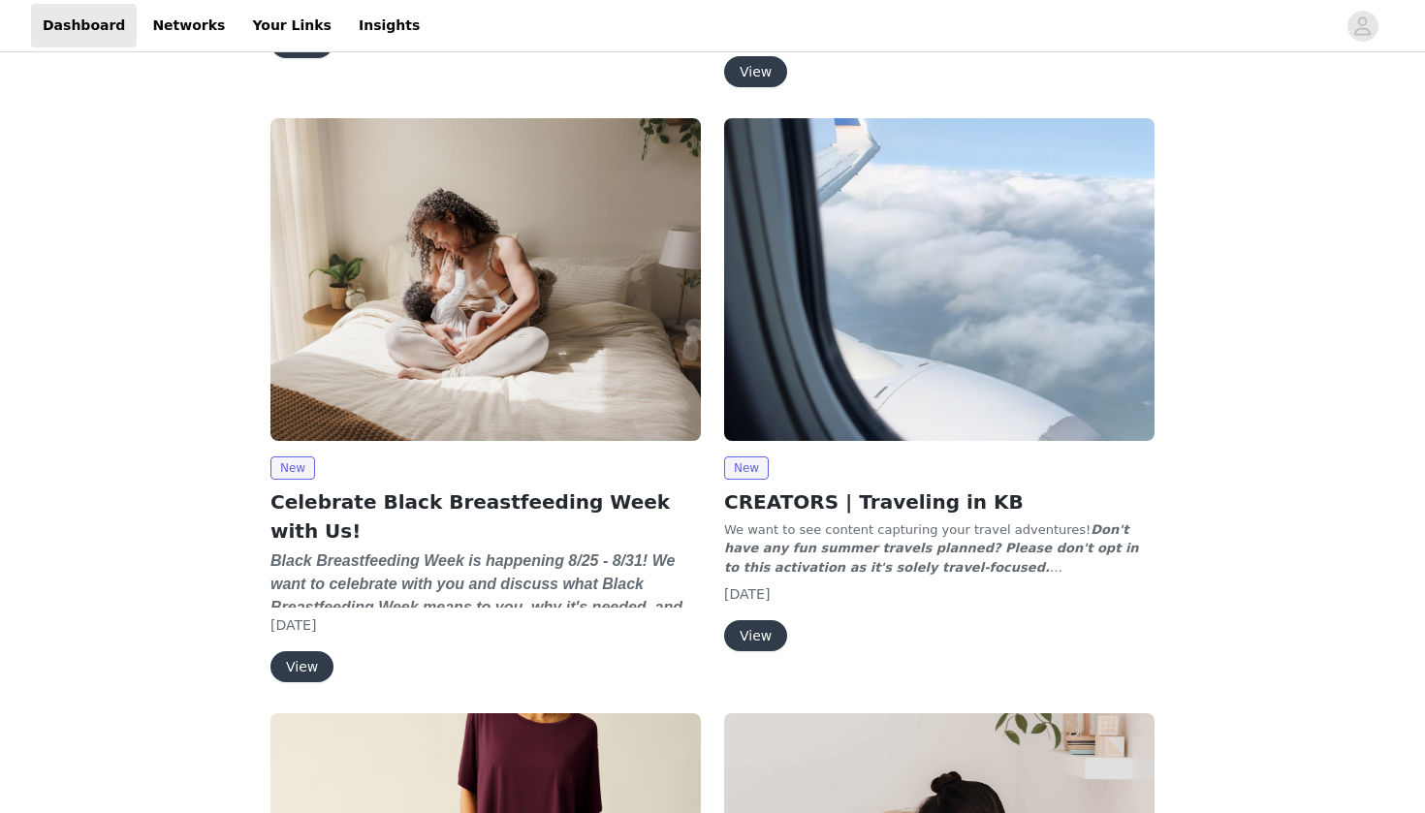 The image size is (1425, 813). What do you see at coordinates (486, 517) in the screenshot?
I see `h2: Celebrate Black Breastfeeding Week with Us!` at bounding box center [486, 517].